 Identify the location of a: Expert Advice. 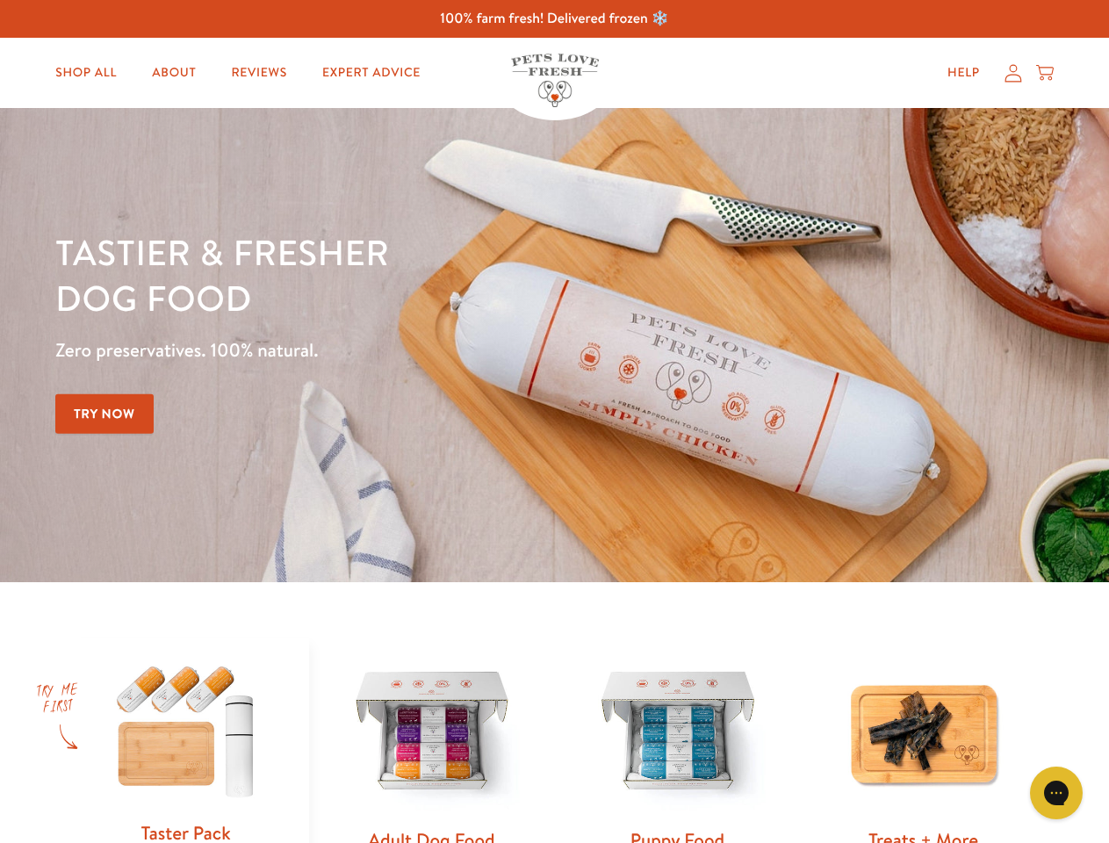
(372, 73).